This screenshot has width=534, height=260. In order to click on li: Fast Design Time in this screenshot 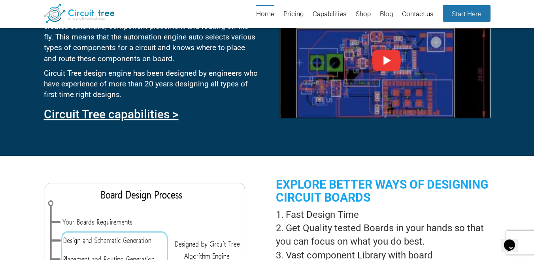, I will do `click(383, 215)`.